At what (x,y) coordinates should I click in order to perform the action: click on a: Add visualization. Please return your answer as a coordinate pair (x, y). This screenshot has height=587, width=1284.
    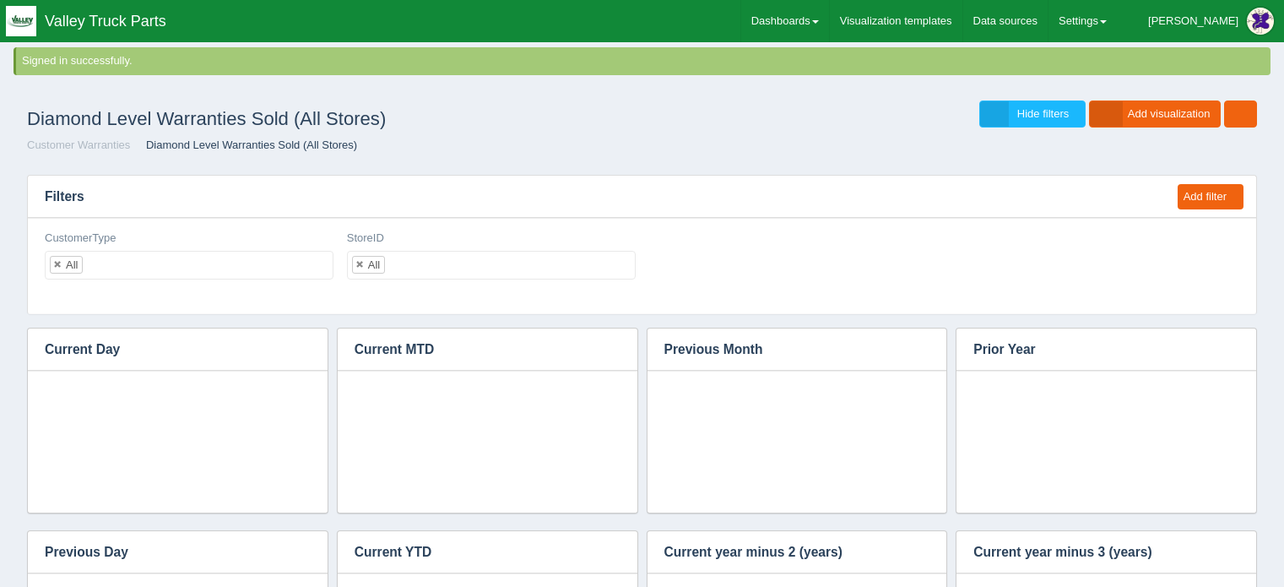
    Looking at the image, I should click on (1155, 114).